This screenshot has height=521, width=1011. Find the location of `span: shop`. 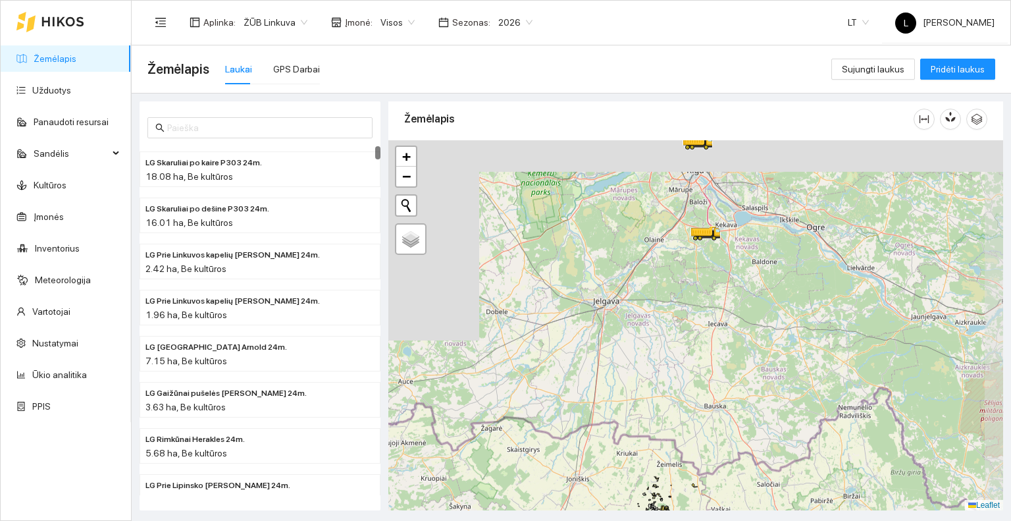

span: shop is located at coordinates (336, 22).